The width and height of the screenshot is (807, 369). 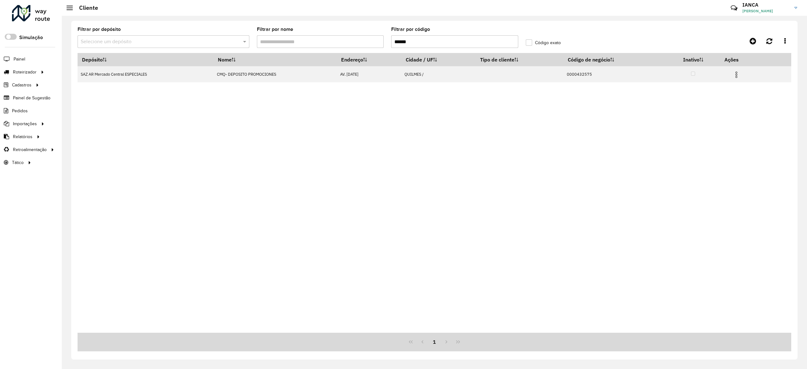 I want to click on th: Código de negócio, so click(x=615, y=60).